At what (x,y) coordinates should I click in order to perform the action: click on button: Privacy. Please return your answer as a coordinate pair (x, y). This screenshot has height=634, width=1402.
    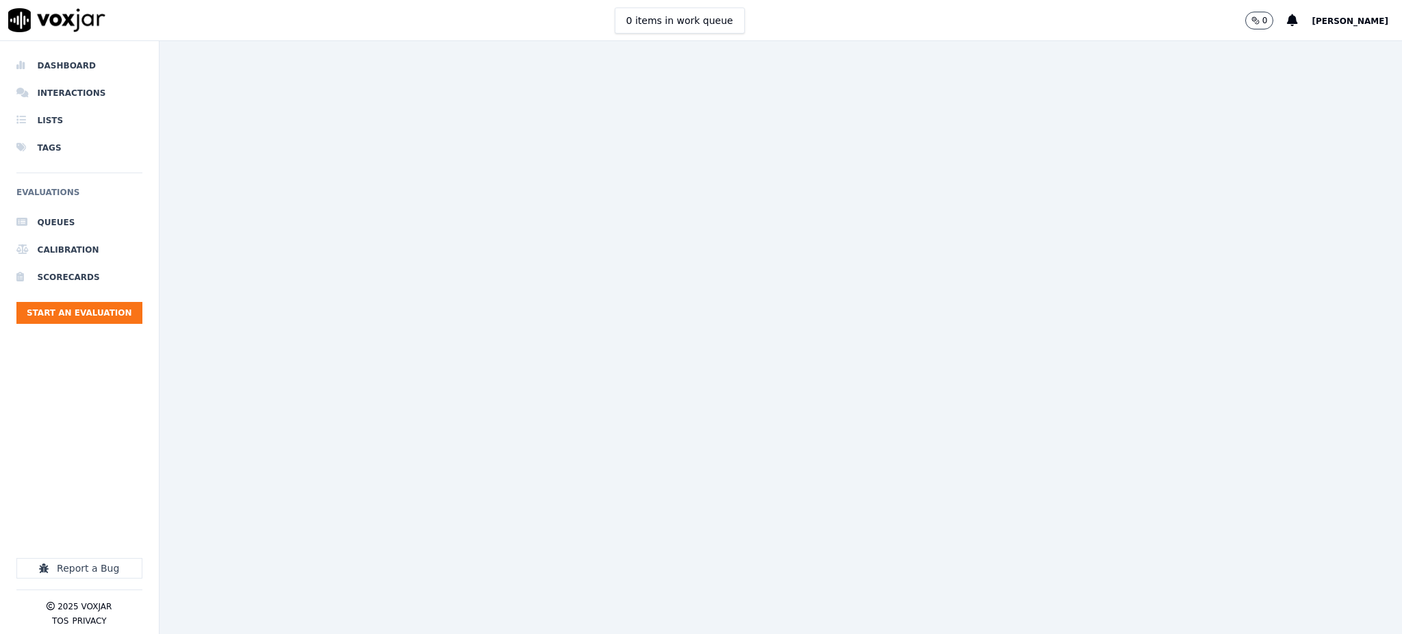
    Looking at the image, I should click on (89, 621).